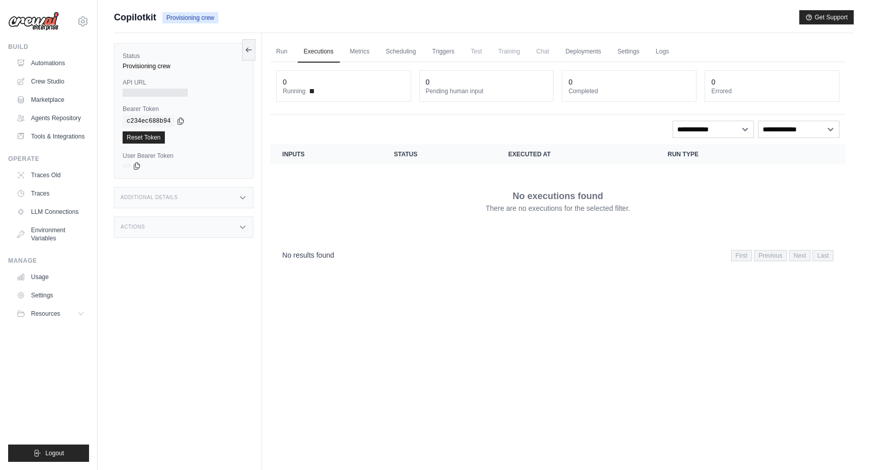  What do you see at coordinates (48, 159) in the screenshot?
I see `div: Operate` at bounding box center [48, 159].